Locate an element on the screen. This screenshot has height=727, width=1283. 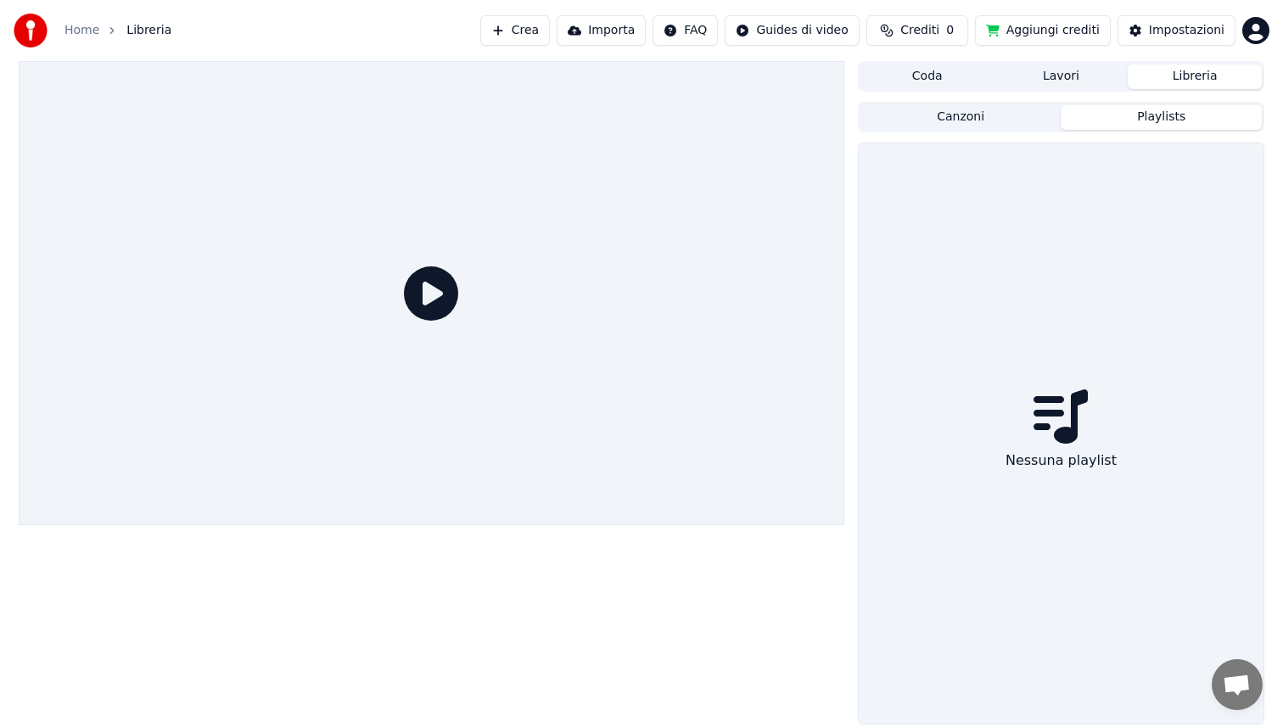
button: Crea is located at coordinates (515, 31).